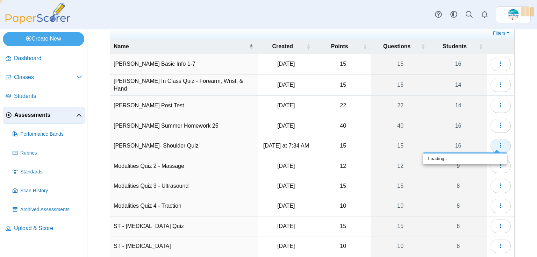 The image size is (537, 257). Describe the element at coordinates (51, 172) in the screenshot. I see `span: Standards` at that location.